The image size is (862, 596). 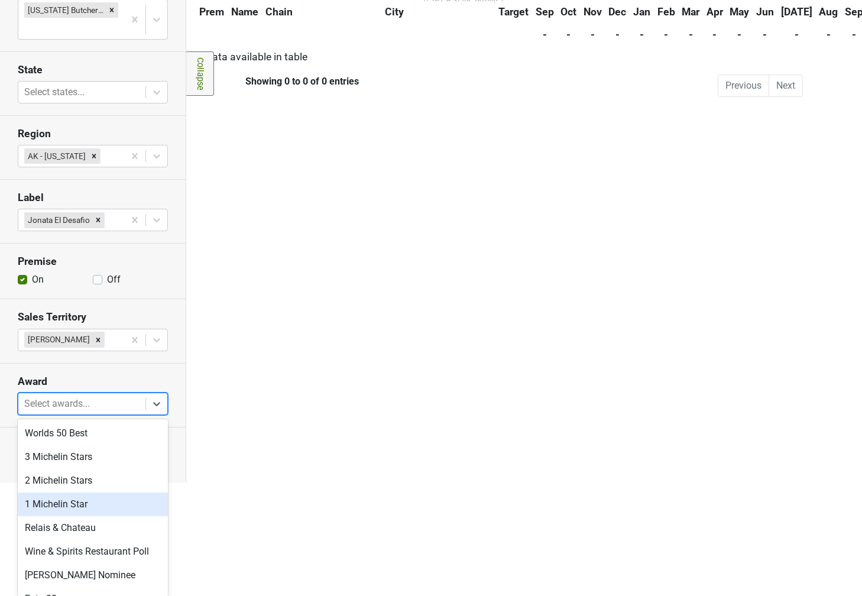 What do you see at coordinates (513, 12) in the screenshot?
I see `span: Target` at bounding box center [513, 12].